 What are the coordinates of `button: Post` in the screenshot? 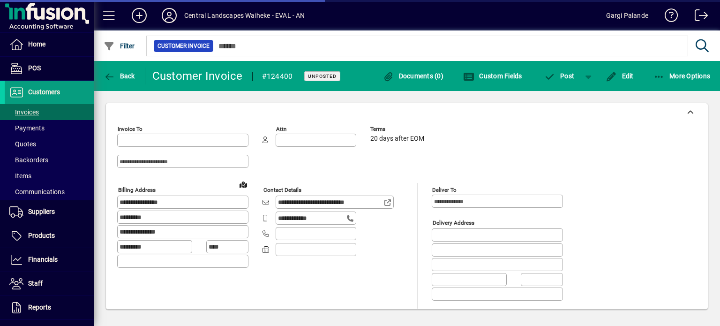 It's located at (559, 76).